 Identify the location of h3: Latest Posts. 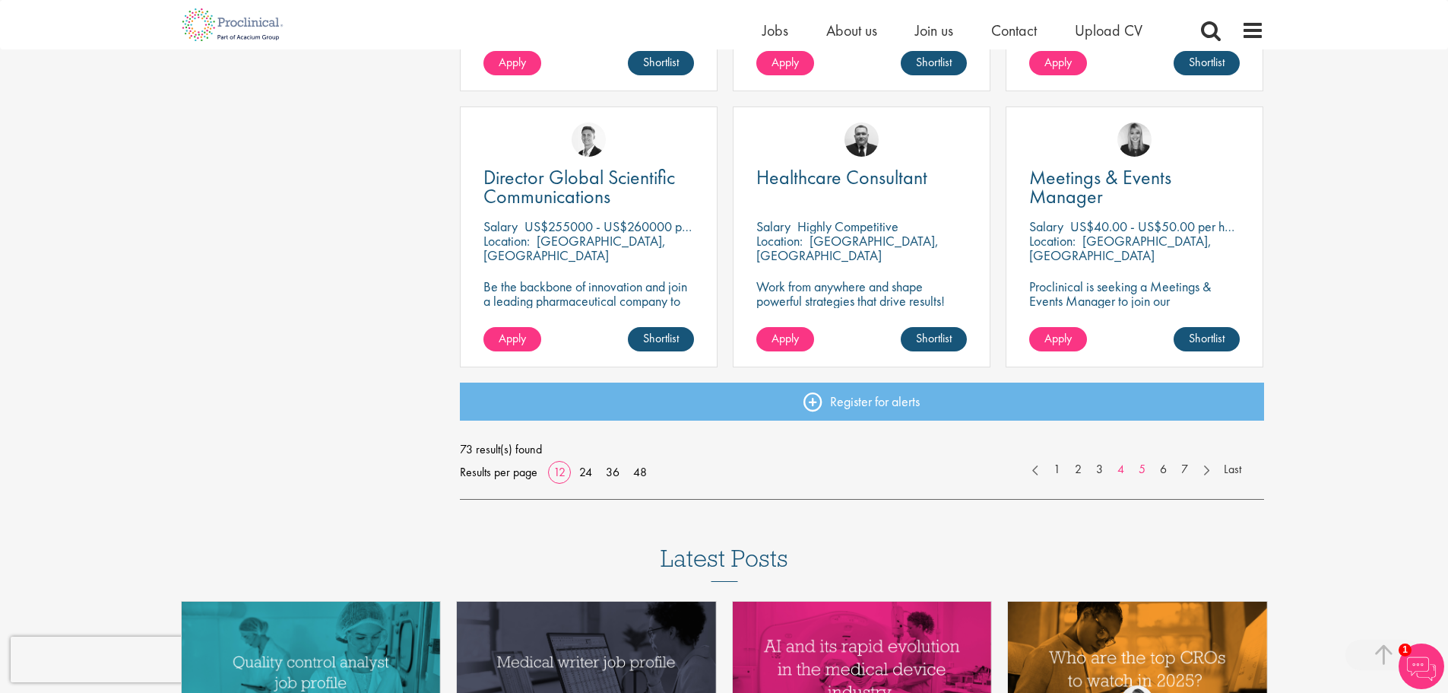
(725, 563).